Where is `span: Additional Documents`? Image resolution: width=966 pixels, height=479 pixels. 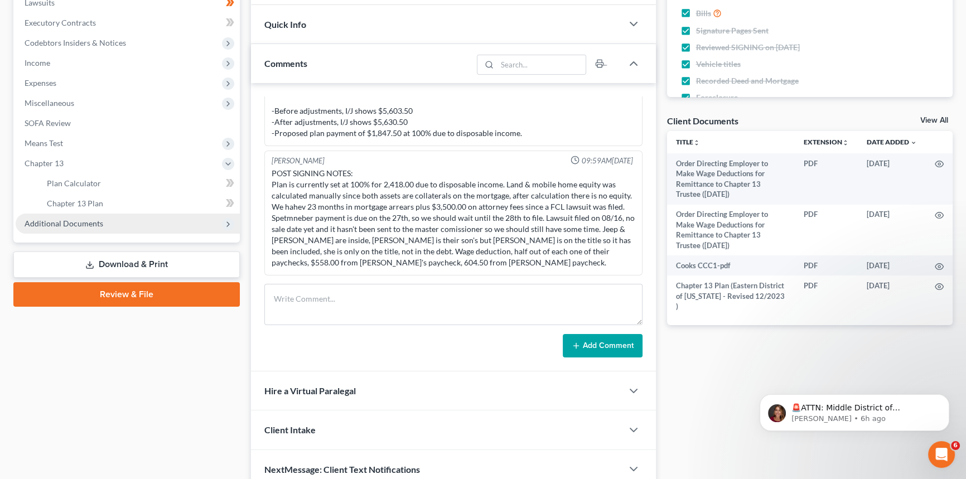
span: Additional Documents is located at coordinates (64, 223).